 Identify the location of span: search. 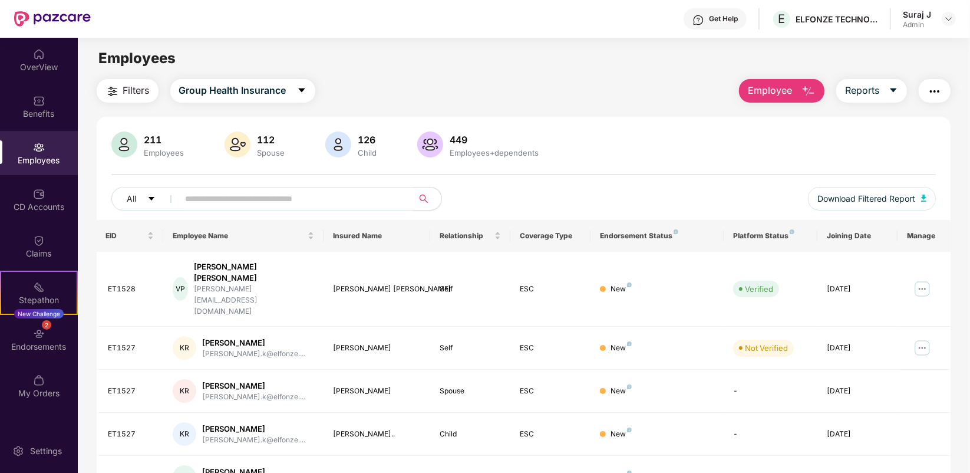
(424, 199).